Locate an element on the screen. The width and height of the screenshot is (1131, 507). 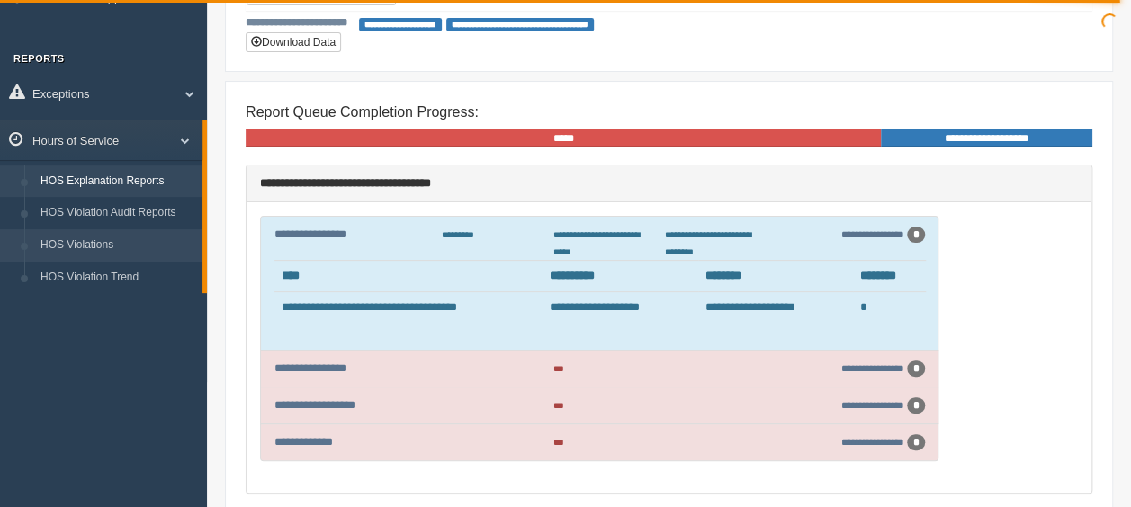
a: HOS Explanation Reports is located at coordinates (117, 182).